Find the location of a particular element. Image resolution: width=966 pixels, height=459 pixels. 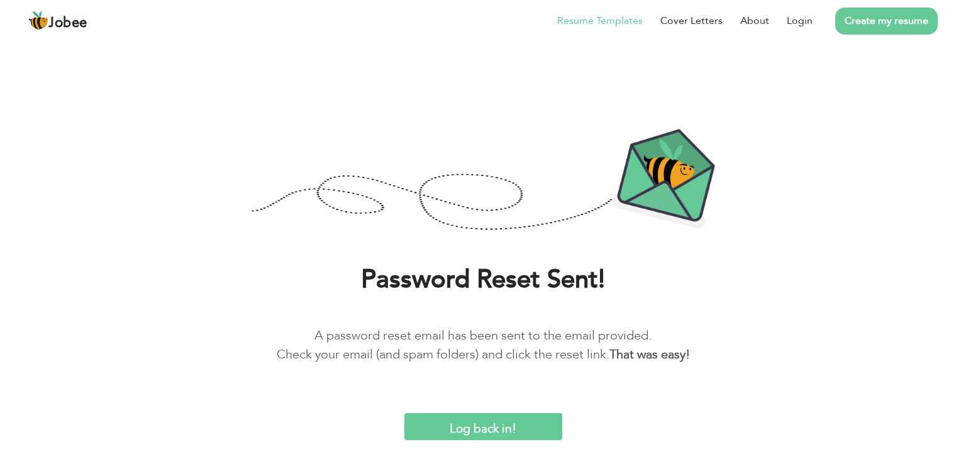

input: Log back in! is located at coordinates (483, 426).